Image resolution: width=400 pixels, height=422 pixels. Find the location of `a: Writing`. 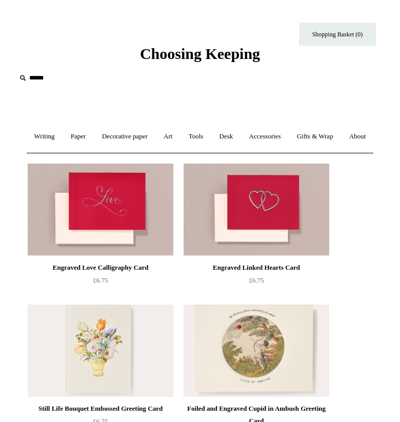

a: Writing is located at coordinates (45, 136).